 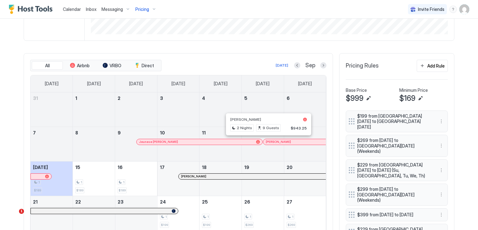 I want to click on td: September 19, 2025, so click(x=263, y=178).